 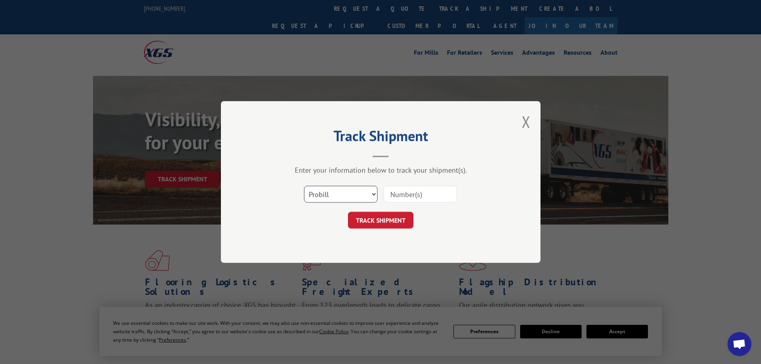 I want to click on button: Close modal, so click(x=526, y=121).